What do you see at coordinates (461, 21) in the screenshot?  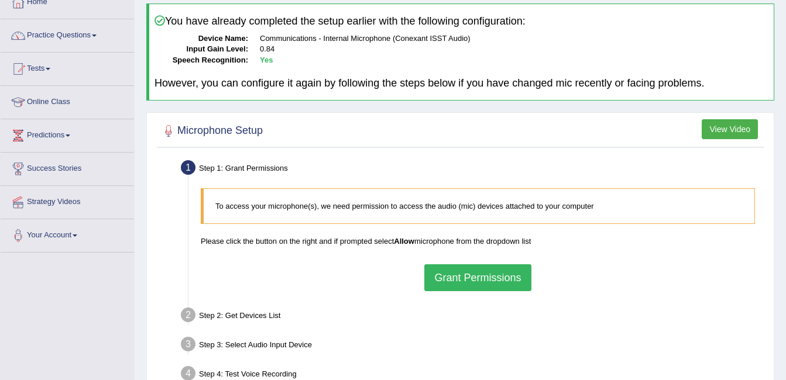 I see `h4: You have already completed the setup earlier with the following configuration:` at bounding box center [461, 21].